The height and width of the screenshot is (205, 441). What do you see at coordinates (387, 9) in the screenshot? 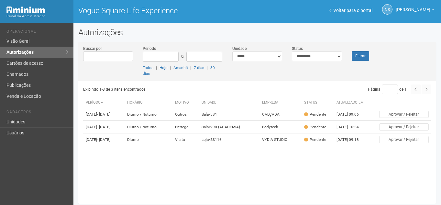
I see `a: NS` at bounding box center [387, 9].